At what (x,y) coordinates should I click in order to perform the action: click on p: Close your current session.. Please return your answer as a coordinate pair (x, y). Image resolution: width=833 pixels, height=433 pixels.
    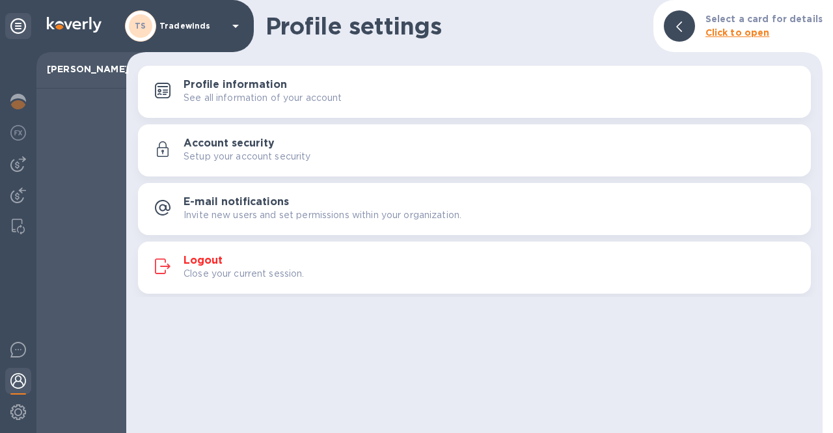
    Looking at the image, I should click on (244, 273).